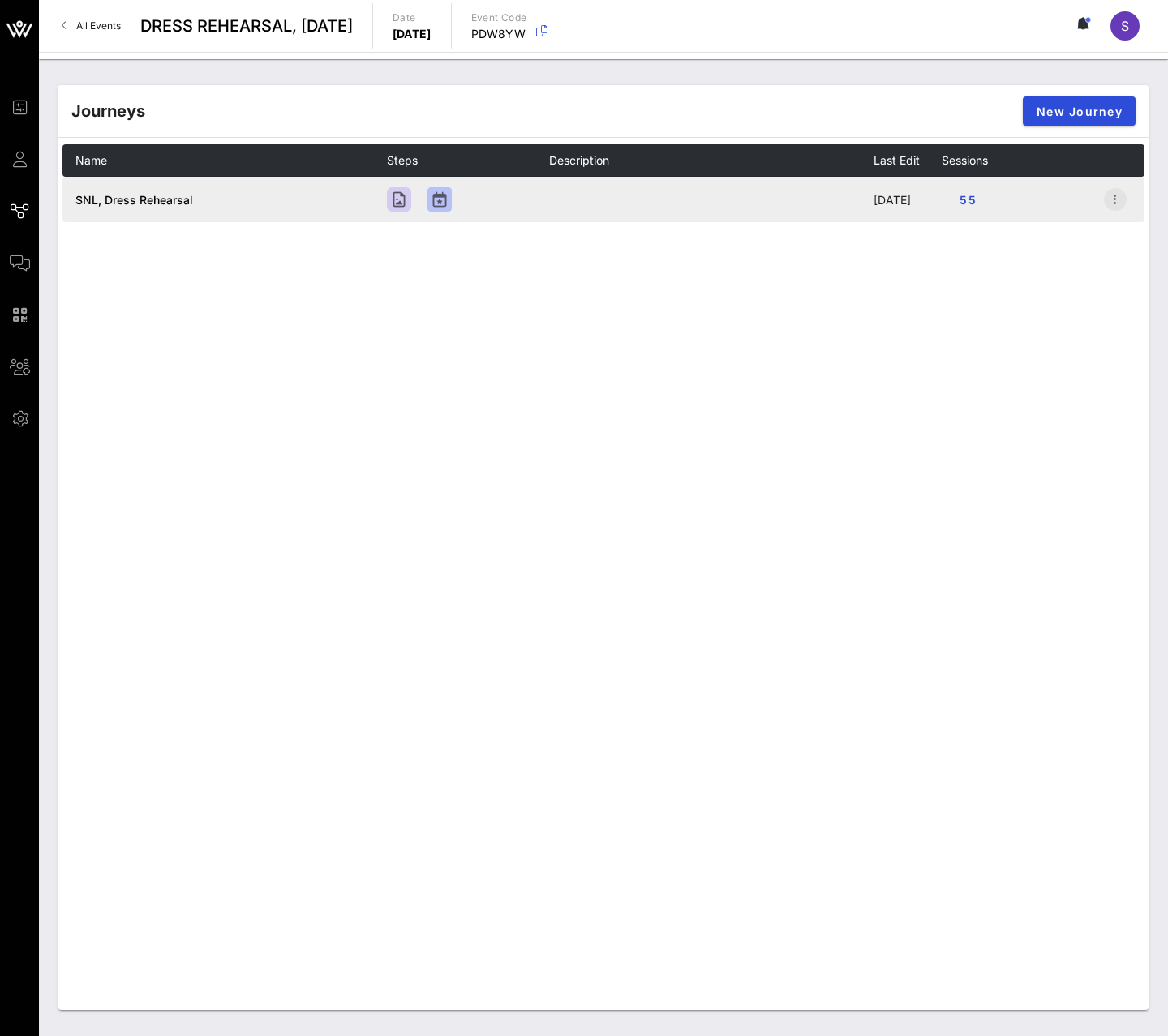  Describe the element at coordinates (134, 200) in the screenshot. I see `a: SNL, Dress Rehearsal` at that location.